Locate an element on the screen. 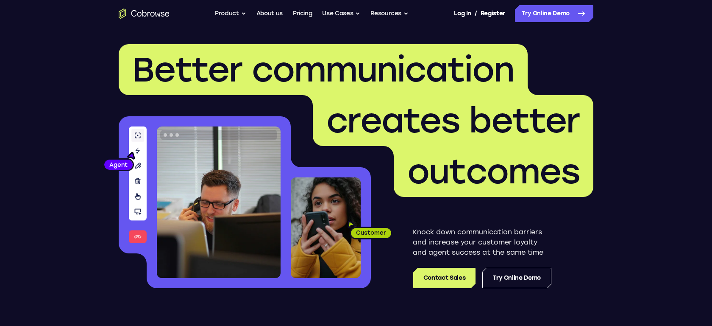 The image size is (712, 326). span: Better communication is located at coordinates (323, 70).